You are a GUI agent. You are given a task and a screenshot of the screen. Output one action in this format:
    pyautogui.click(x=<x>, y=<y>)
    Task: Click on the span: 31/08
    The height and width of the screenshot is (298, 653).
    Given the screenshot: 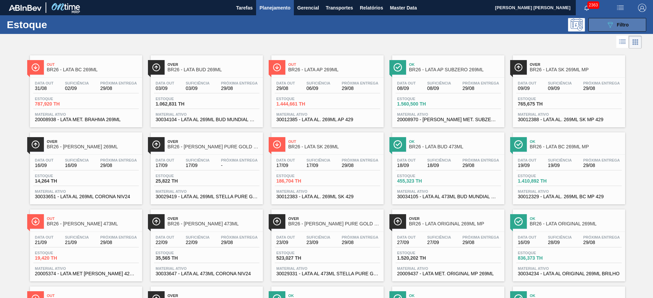 What is the action you would take?
    pyautogui.click(x=44, y=88)
    